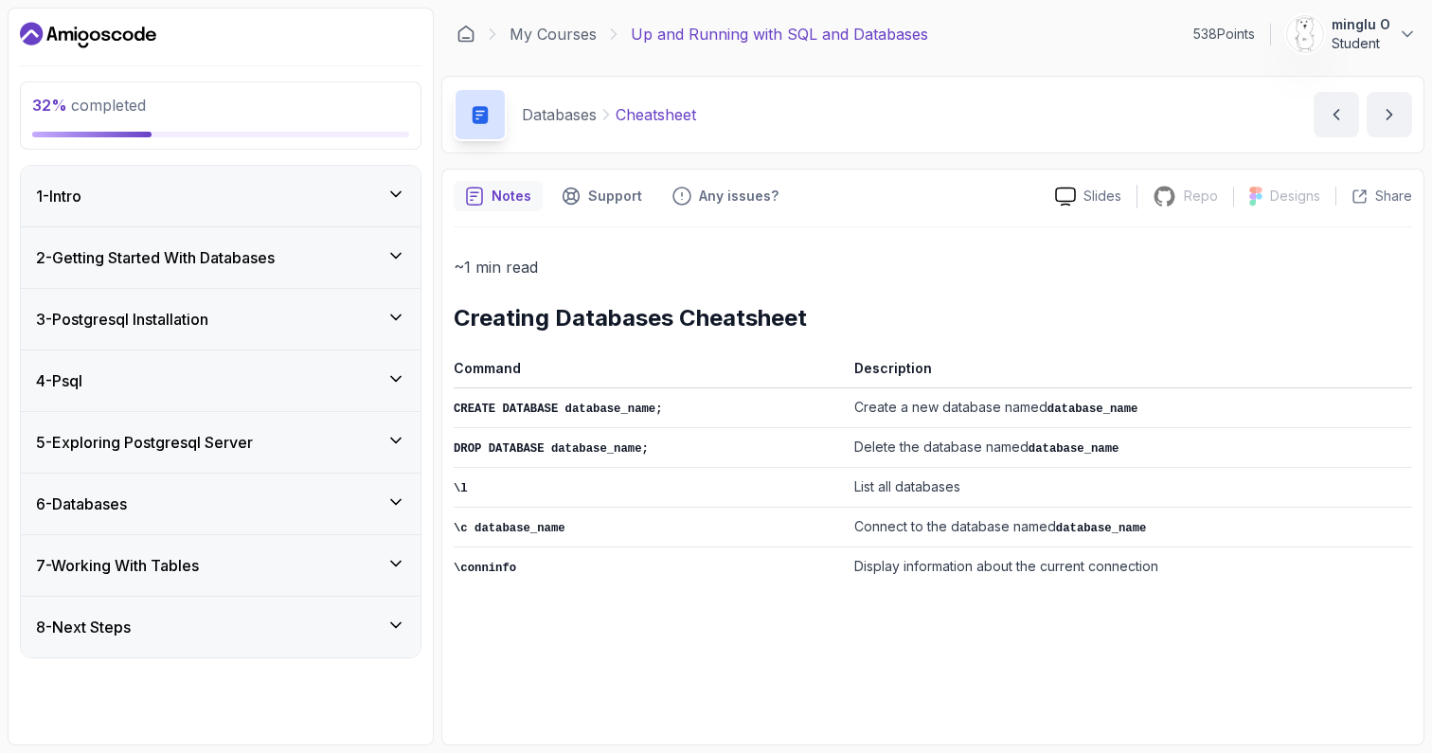 The image size is (1432, 753). What do you see at coordinates (615, 196) in the screenshot?
I see `p: Support` at bounding box center [615, 196].